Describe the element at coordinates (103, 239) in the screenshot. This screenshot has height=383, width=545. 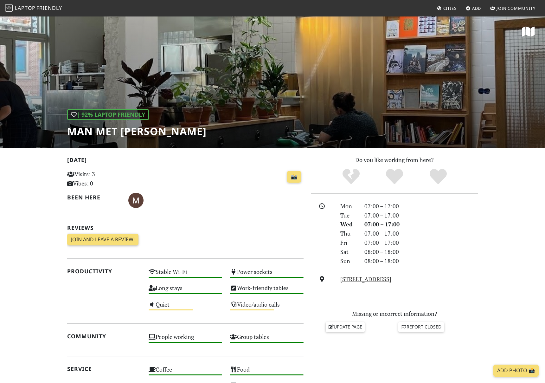
I see `a: Join and leave a review!` at that location.